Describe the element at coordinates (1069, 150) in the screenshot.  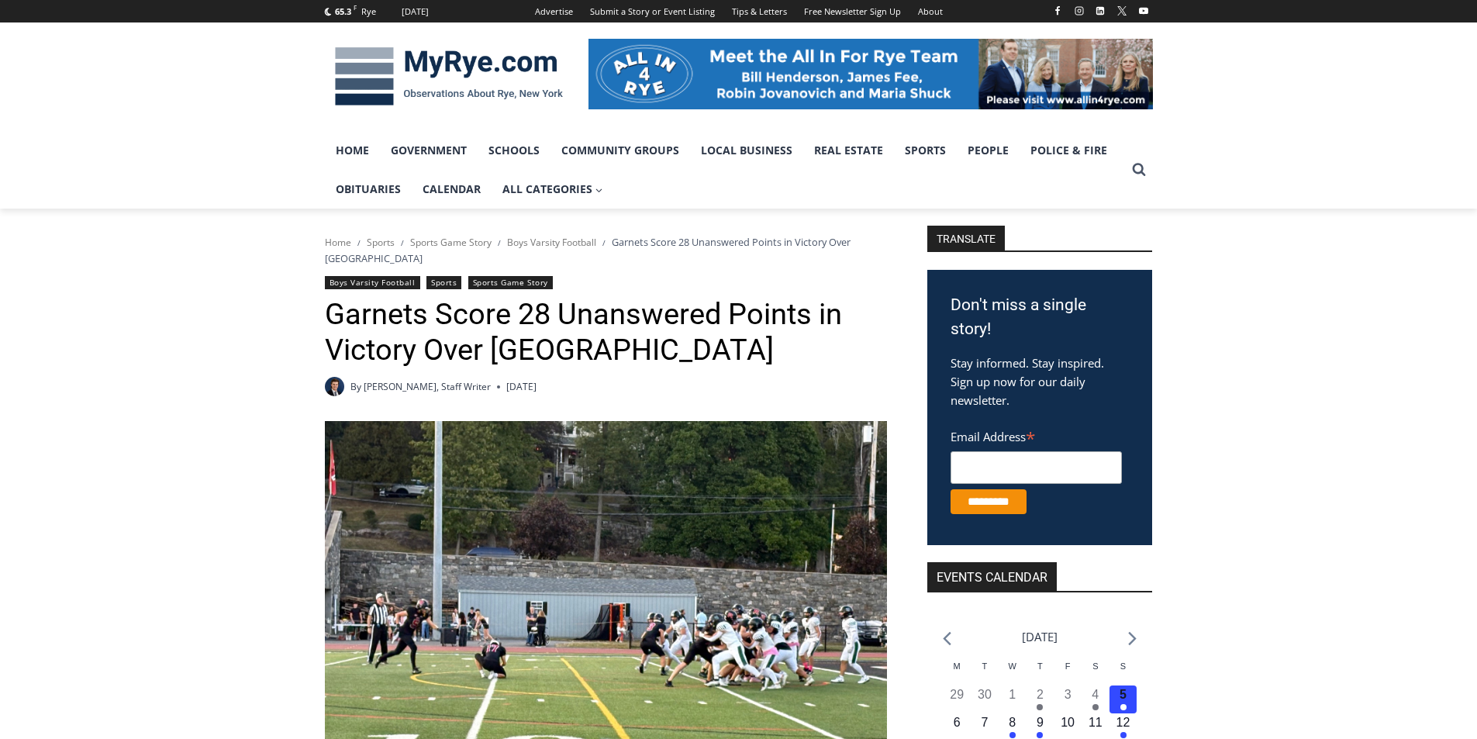
I see `a: Police & Fire` at that location.